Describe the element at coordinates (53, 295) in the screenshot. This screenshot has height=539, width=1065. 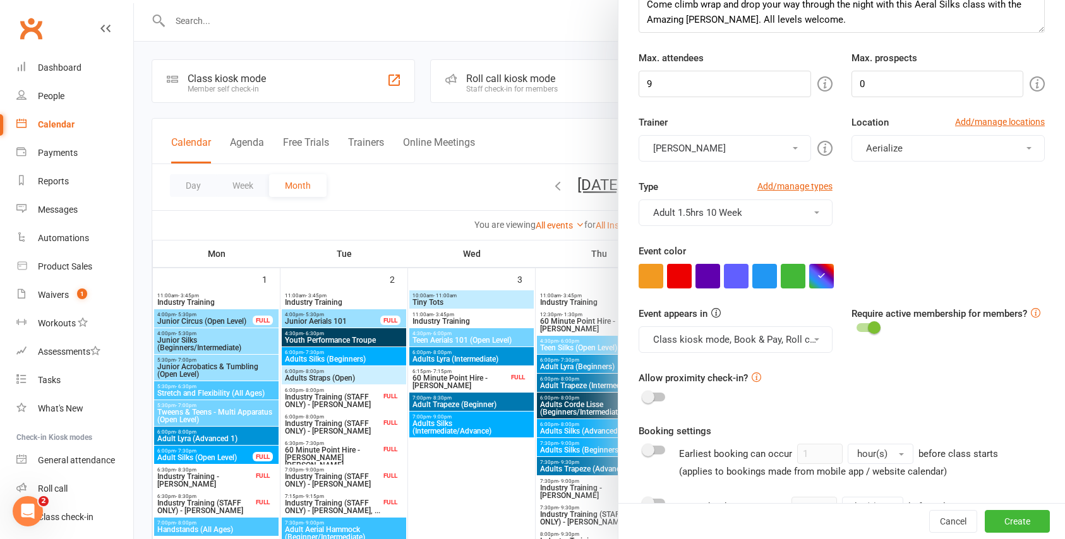
I see `div: Waivers` at that location.